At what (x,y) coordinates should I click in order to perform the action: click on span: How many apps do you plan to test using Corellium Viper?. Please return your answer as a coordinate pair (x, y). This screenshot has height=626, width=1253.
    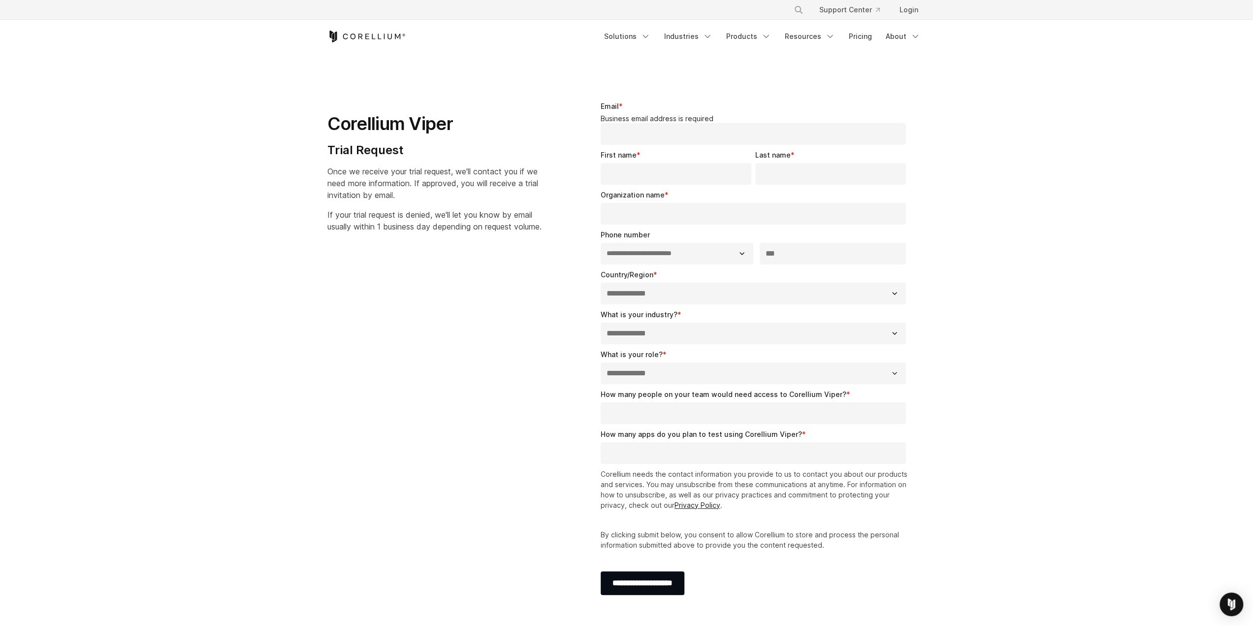
    Looking at the image, I should click on (701, 434).